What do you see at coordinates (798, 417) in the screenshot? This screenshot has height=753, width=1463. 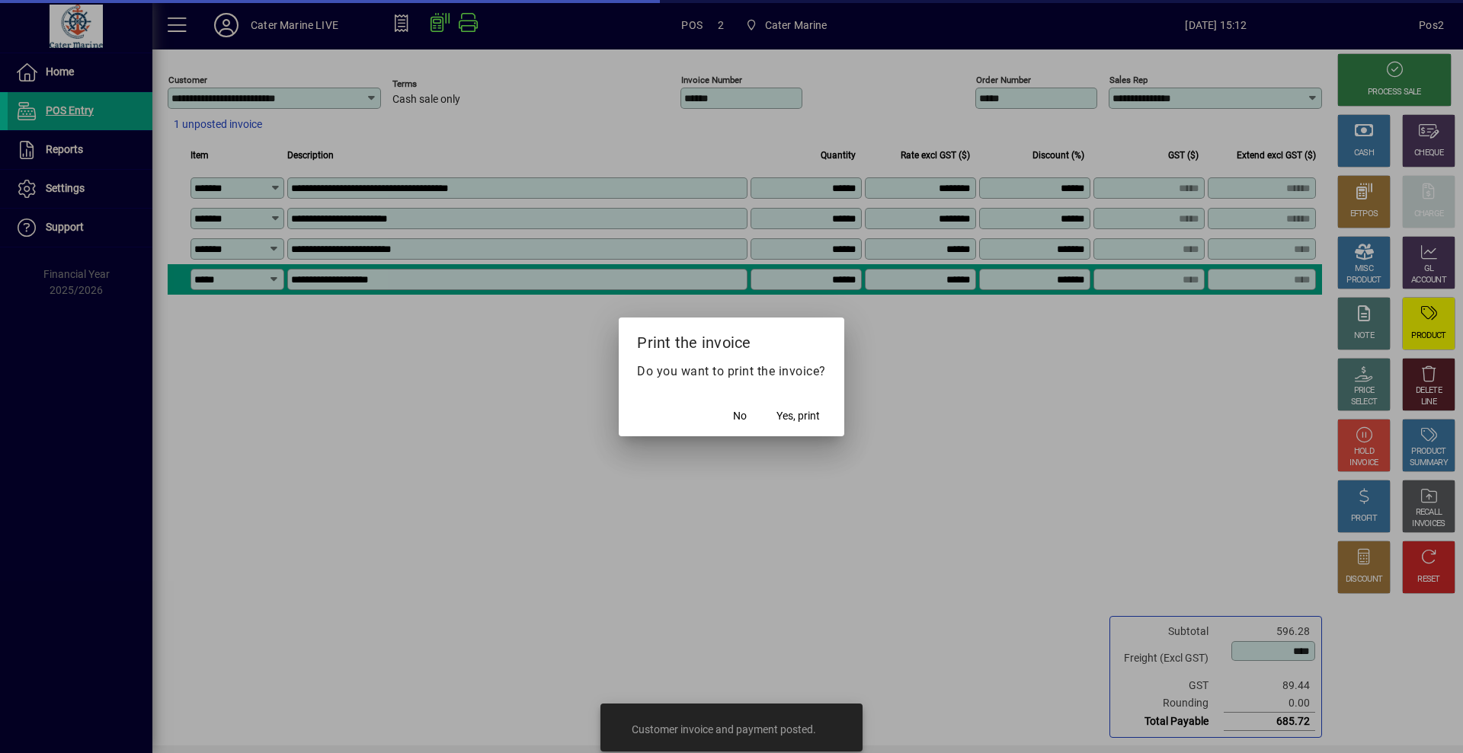 I see `button: Yes, print` at bounding box center [798, 417].